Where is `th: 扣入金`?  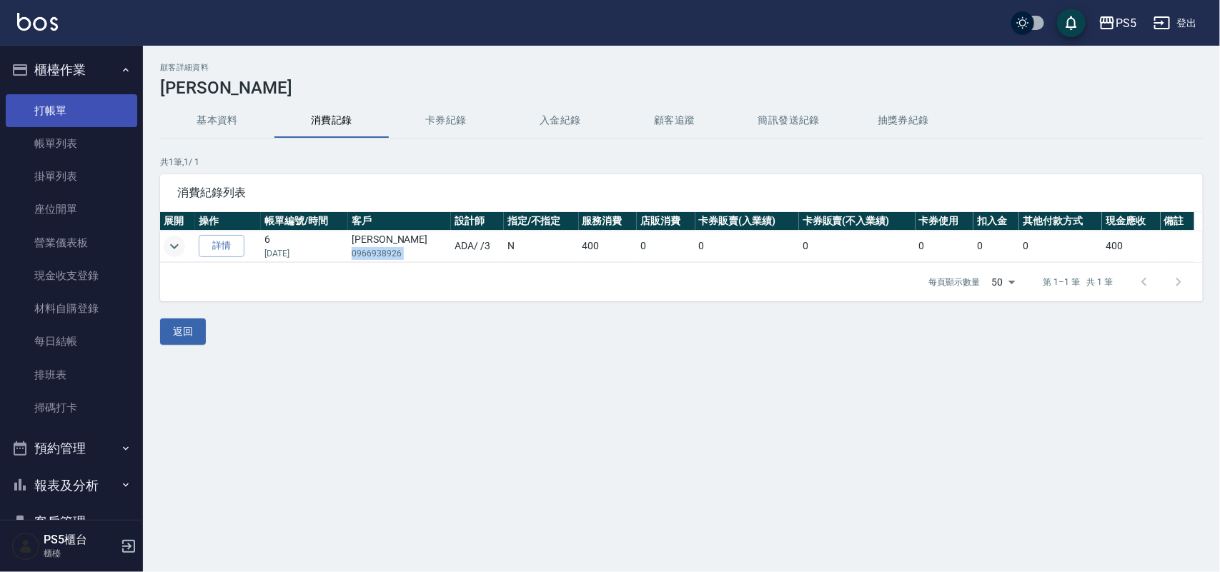 th: 扣入金 is located at coordinates (996, 222).